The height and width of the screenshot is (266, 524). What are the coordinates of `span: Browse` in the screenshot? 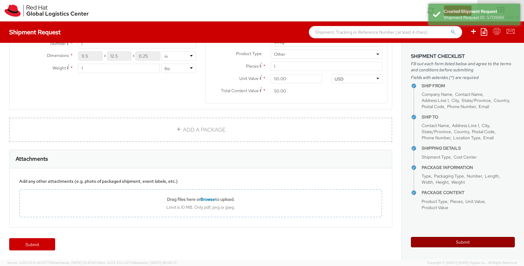 It's located at (208, 200).